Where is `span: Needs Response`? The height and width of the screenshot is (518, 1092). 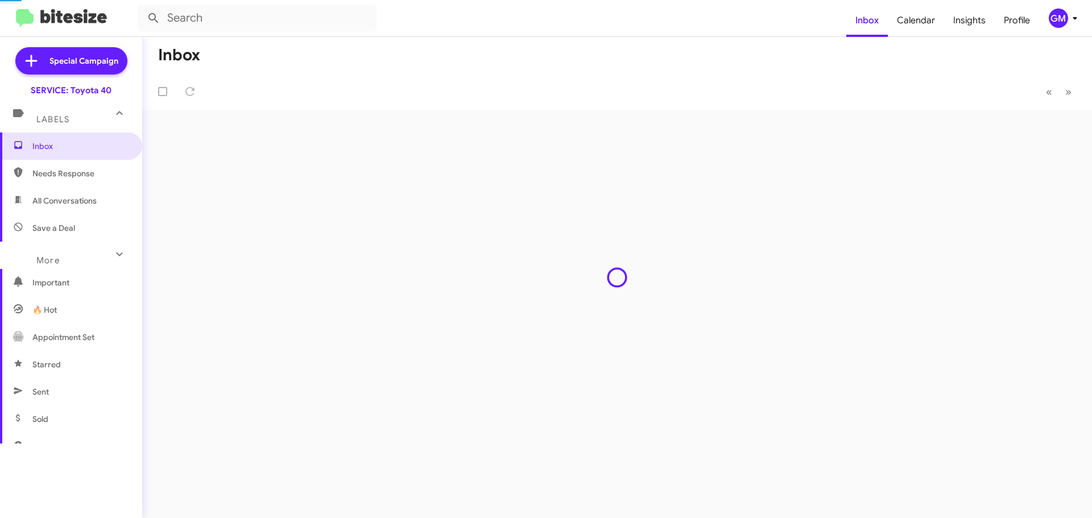
span: Needs Response is located at coordinates (81, 173).